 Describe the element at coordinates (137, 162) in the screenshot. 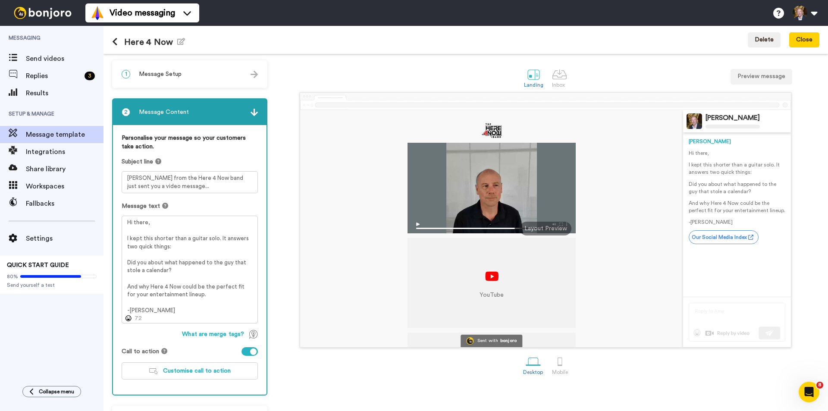

I see `span: Subject line` at that location.